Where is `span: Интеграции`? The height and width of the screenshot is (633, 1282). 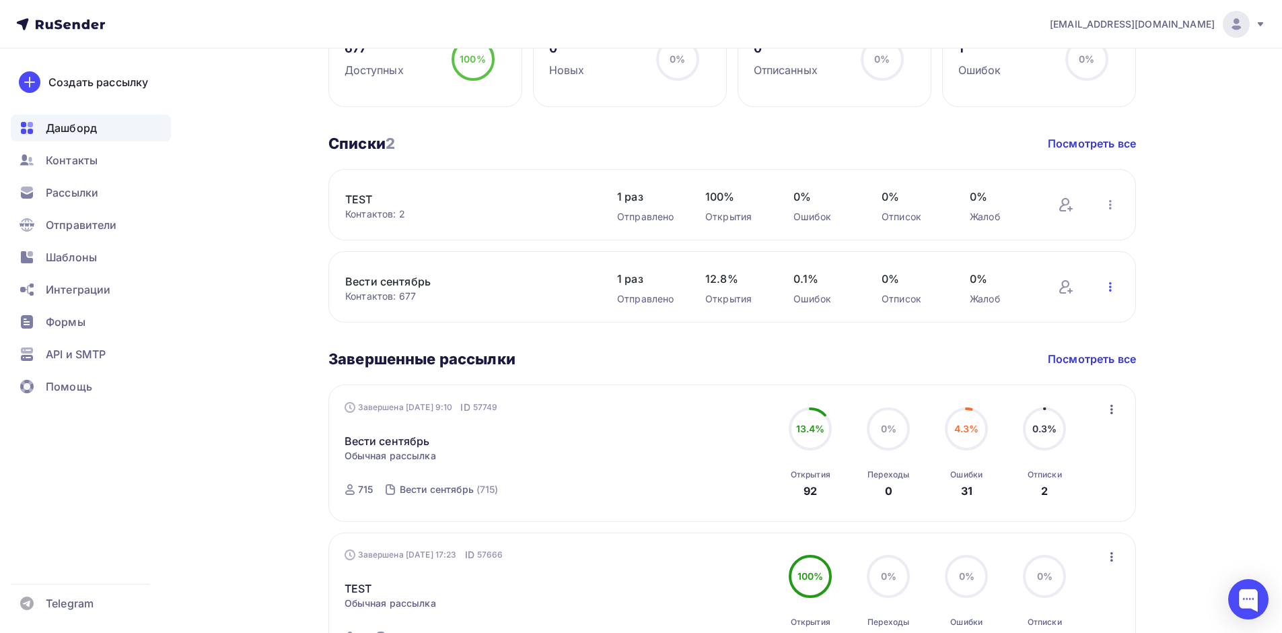 span: Интеграции is located at coordinates (78, 289).